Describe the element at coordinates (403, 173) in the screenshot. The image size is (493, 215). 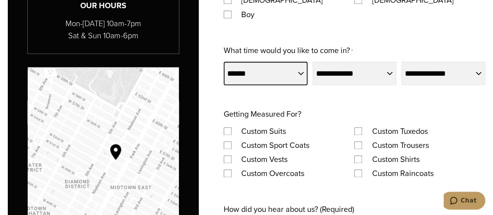
I see `label: Custom Raincoats` at that location.